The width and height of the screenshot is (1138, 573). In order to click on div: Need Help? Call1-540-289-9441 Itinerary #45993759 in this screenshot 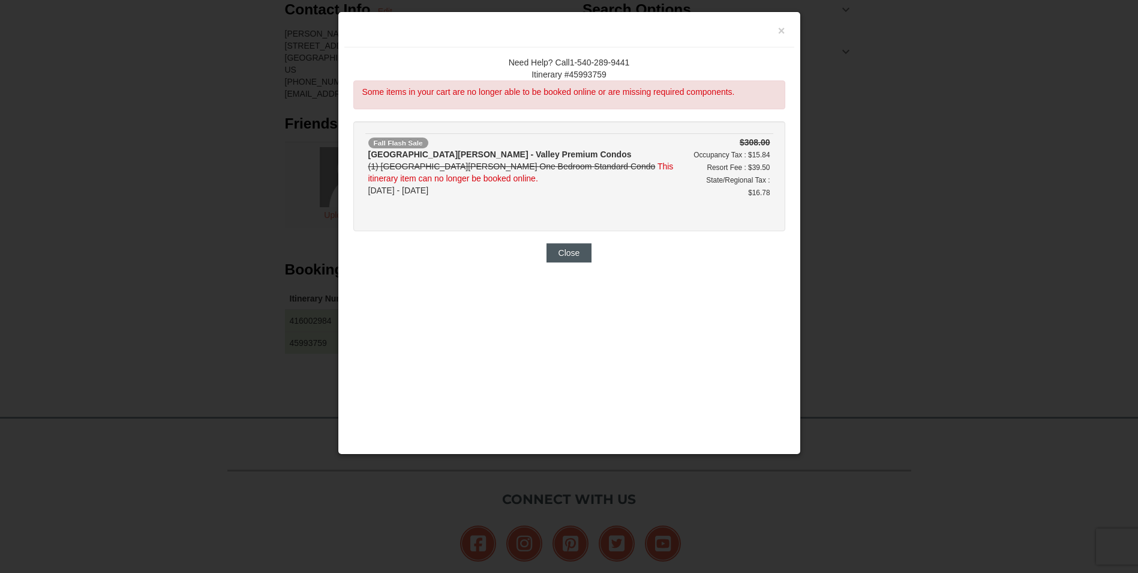, I will do `click(570, 68)`.